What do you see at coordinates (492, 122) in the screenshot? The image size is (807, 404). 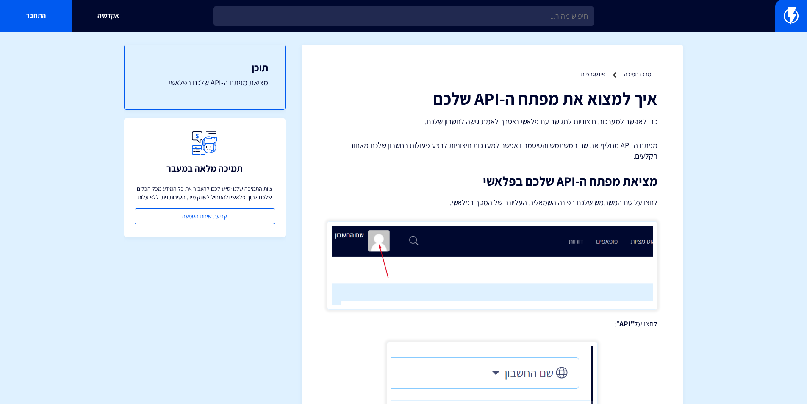 I see `p: כדי לאפשר למערכות חיצוניות לתקשר עם פלאשי נצטרך לאמת גישה לחשבון שלכם.` at bounding box center [492, 122].